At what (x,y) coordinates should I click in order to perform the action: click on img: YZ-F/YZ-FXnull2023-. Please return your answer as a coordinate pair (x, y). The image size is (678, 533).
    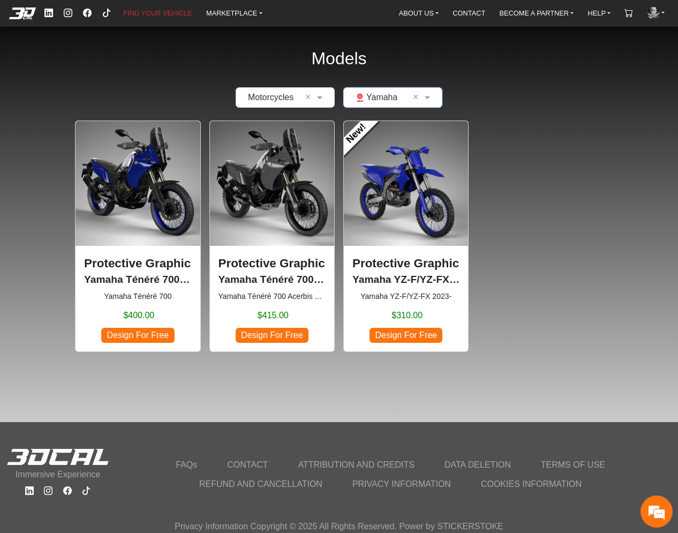
    Looking at the image, I should click on (406, 183).